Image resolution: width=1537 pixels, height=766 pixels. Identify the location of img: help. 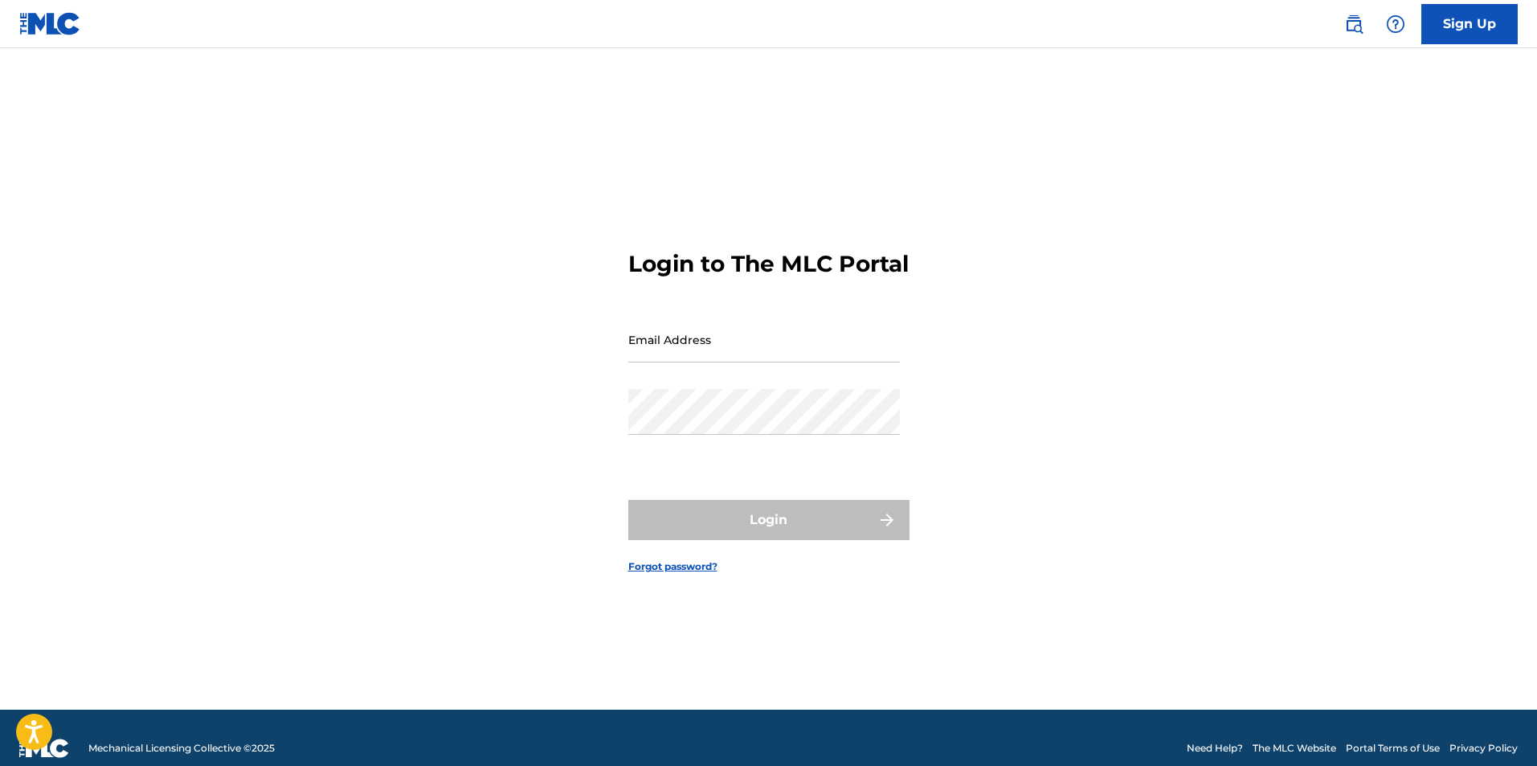
(1396, 24).